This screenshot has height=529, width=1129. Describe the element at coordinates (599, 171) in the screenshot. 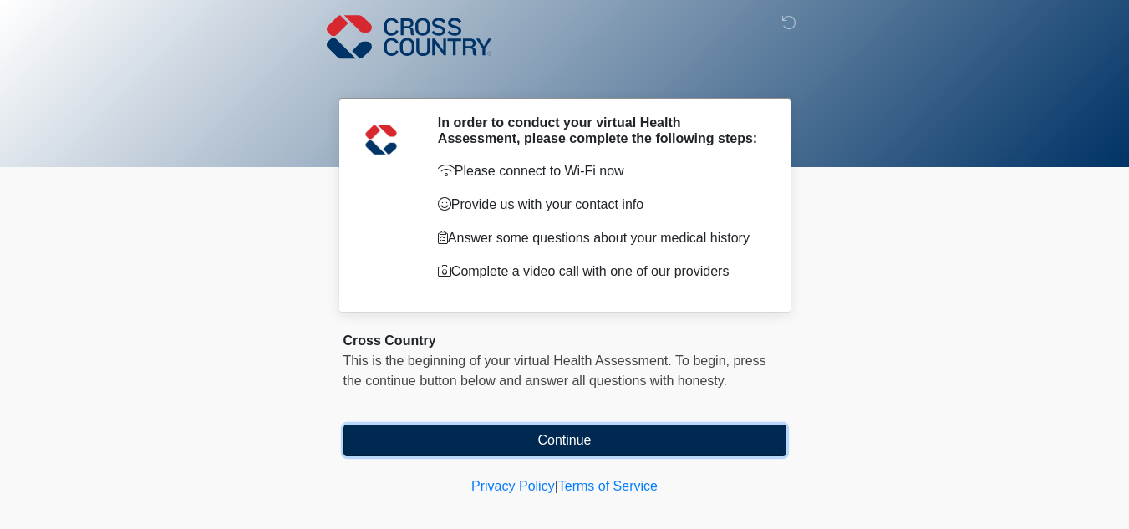

I see `p: Please connect to Wi-Fi now` at that location.